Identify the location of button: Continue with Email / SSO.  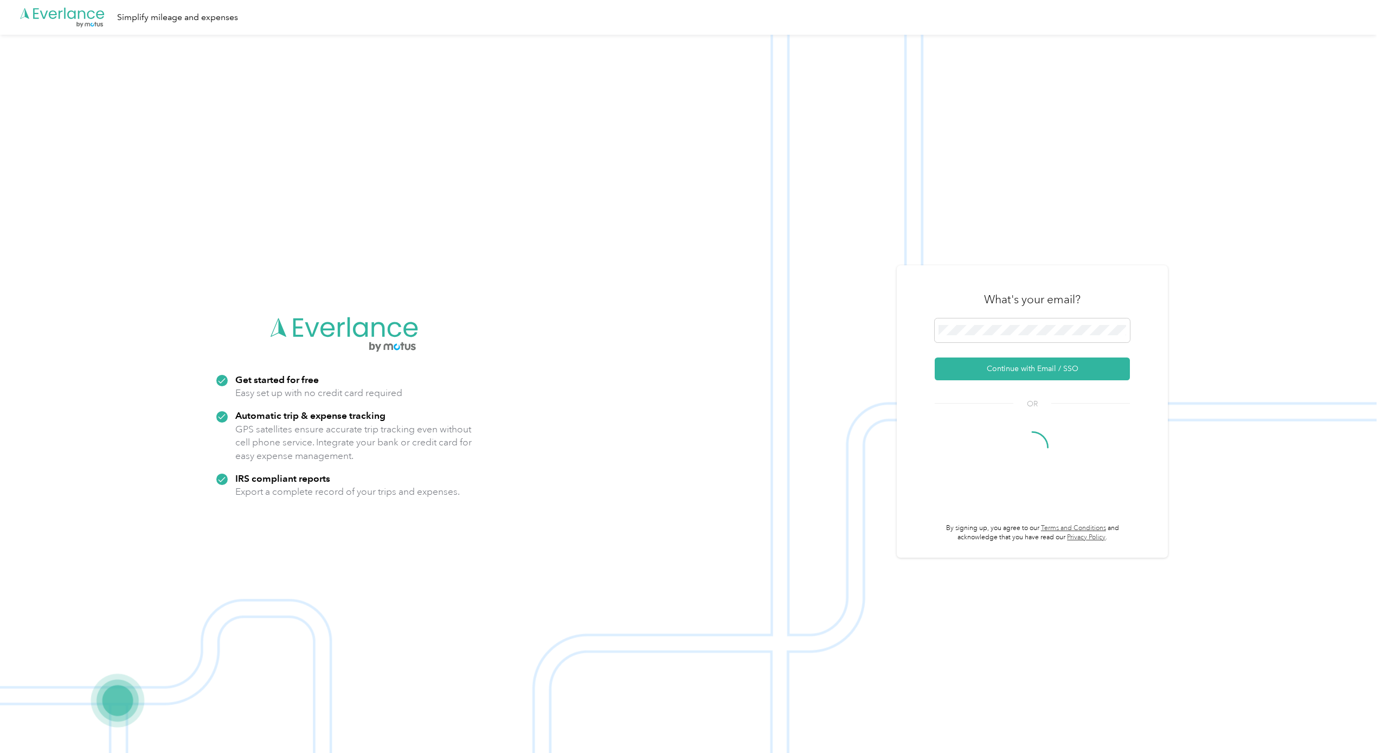
(1032, 369).